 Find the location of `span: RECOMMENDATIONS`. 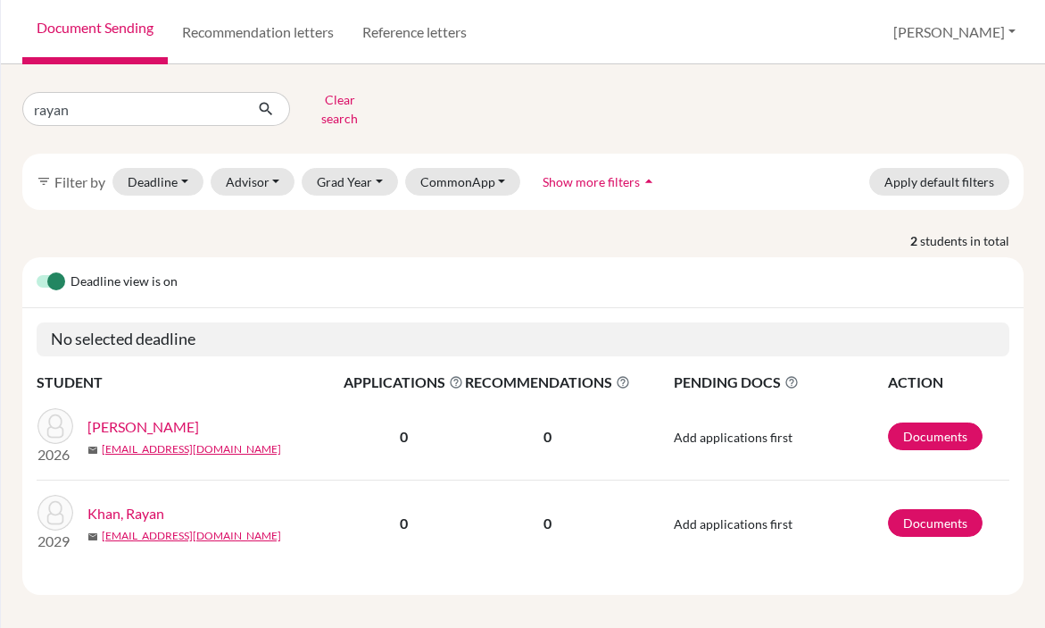

span: RECOMMENDATIONS is located at coordinates (547, 382).